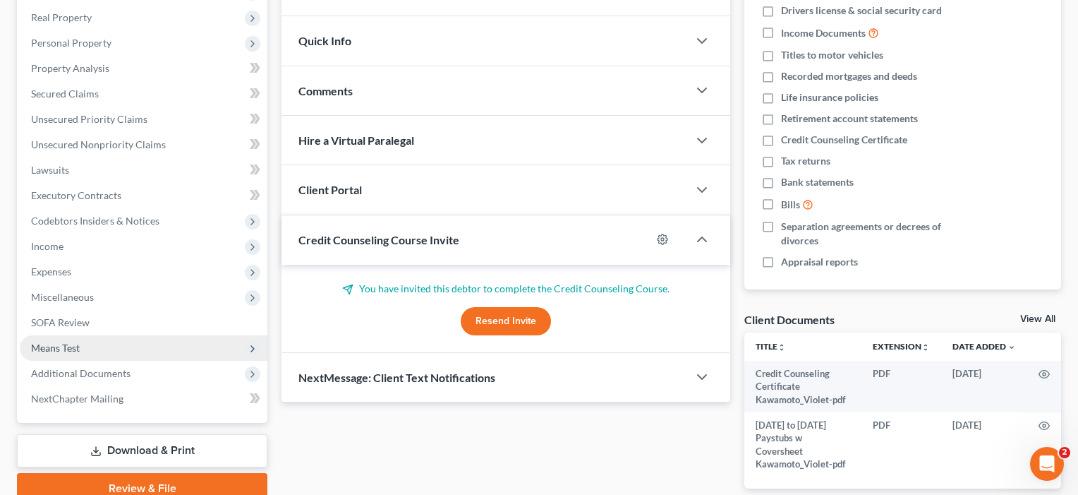  I want to click on button: Resend Invite, so click(506, 321).